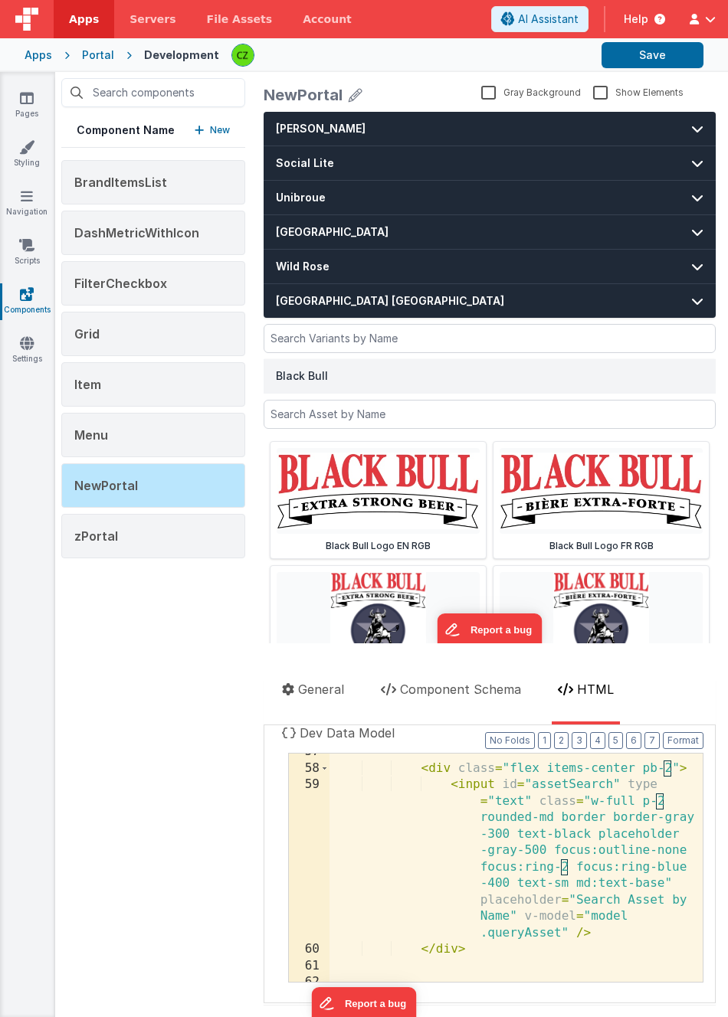 Image resolution: width=728 pixels, height=1017 pixels. Describe the element at coordinates (114, 434) in the screenshot. I see `p: Black Bull Logo EN RGB` at that location.